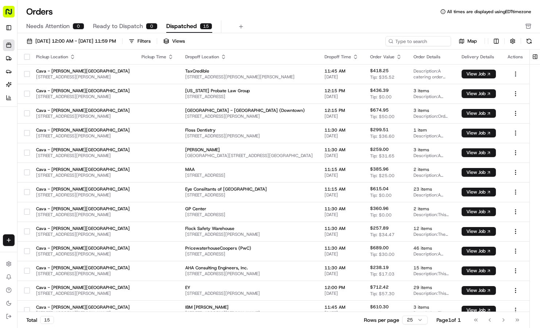 The height and width of the screenshot is (328, 540). What do you see at coordinates (158, 57) in the screenshot?
I see `div: Pickup Time` at bounding box center [158, 57].